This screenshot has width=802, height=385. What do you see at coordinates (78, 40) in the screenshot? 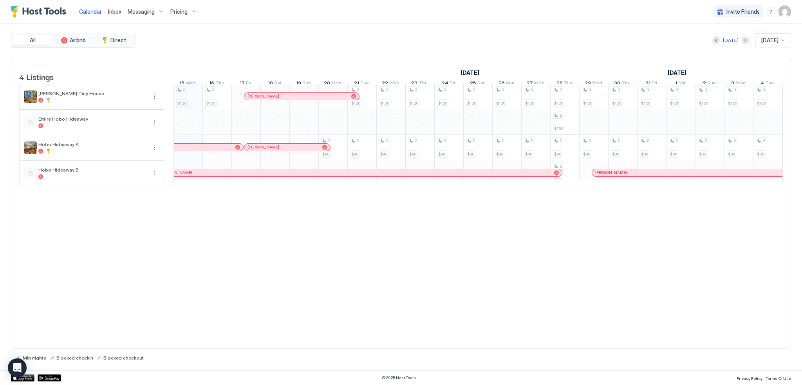
I see `span: Airbnb` at bounding box center [78, 40].